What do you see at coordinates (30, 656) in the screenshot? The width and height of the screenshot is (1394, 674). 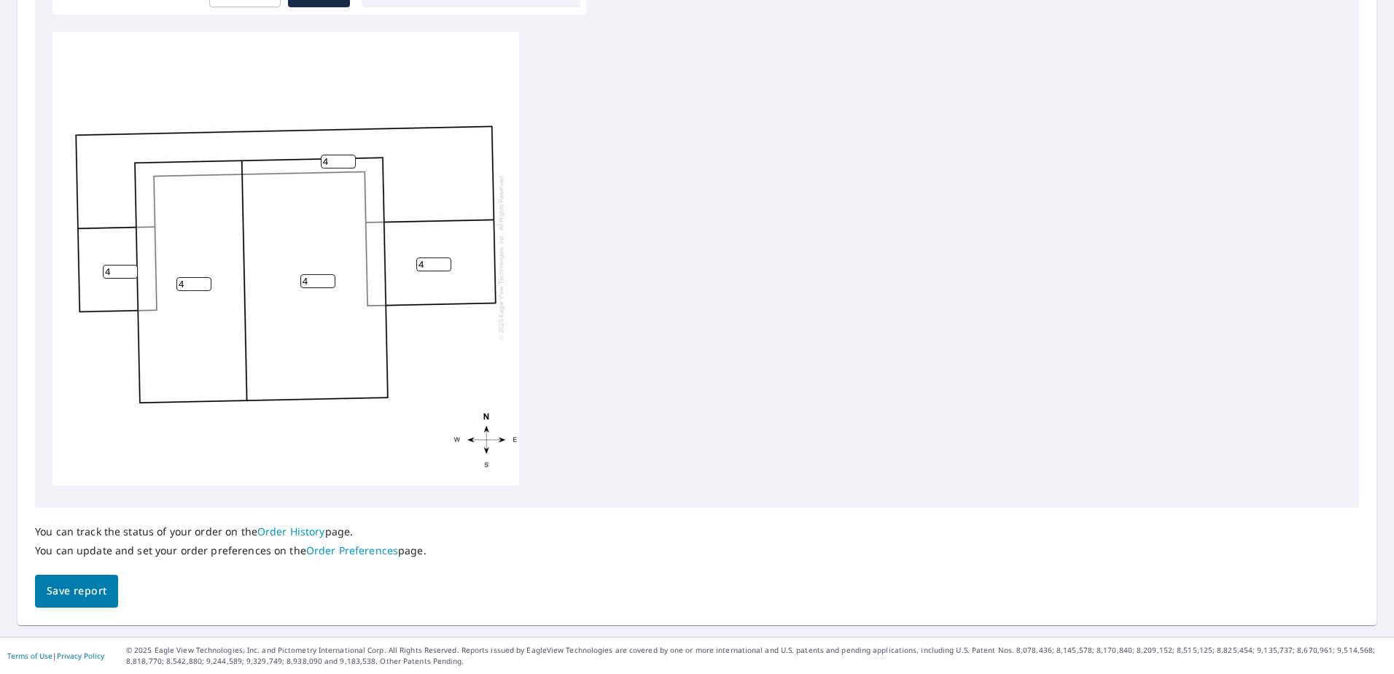 I see `a: Terms of Use` at bounding box center [30, 656].